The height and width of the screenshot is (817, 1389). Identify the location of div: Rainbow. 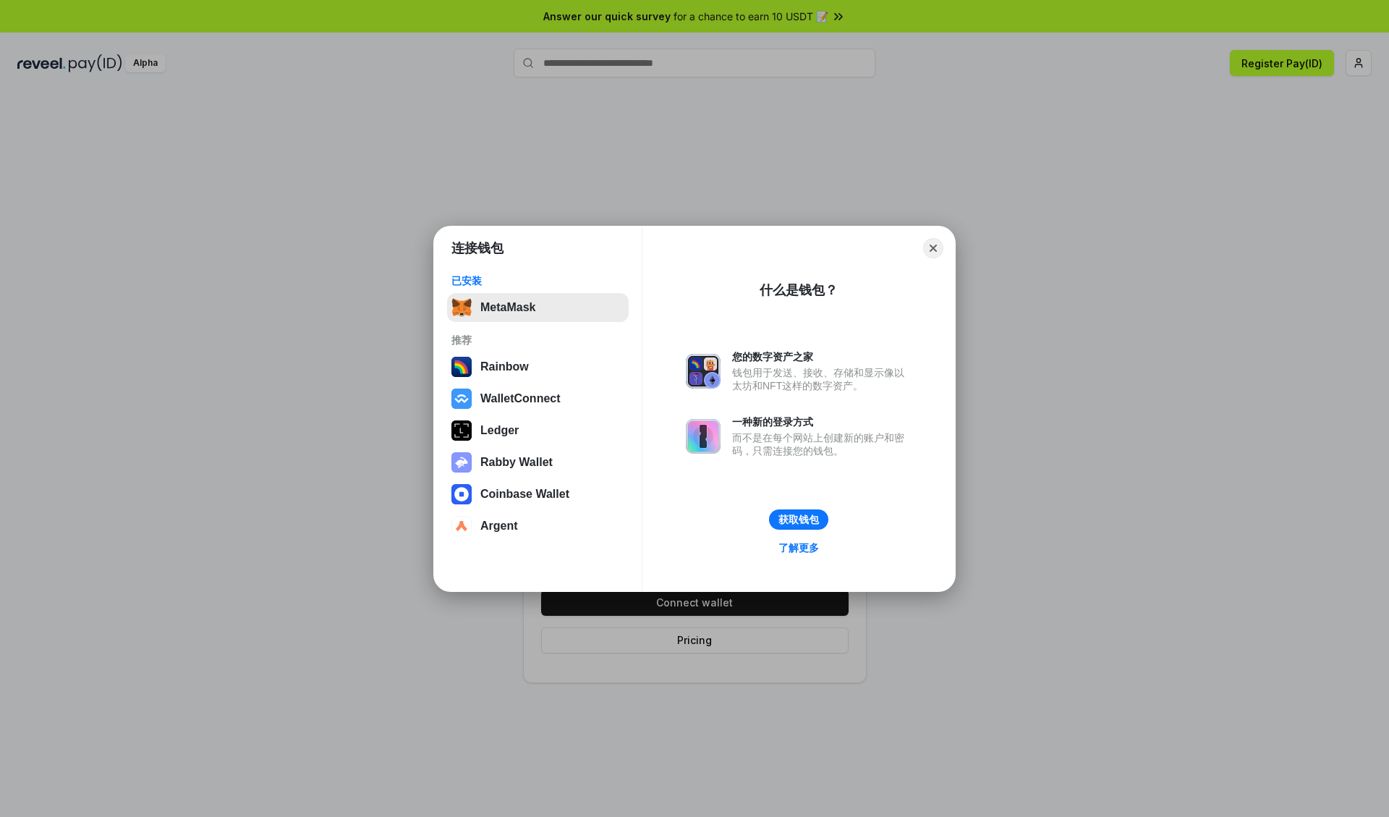
(504, 367).